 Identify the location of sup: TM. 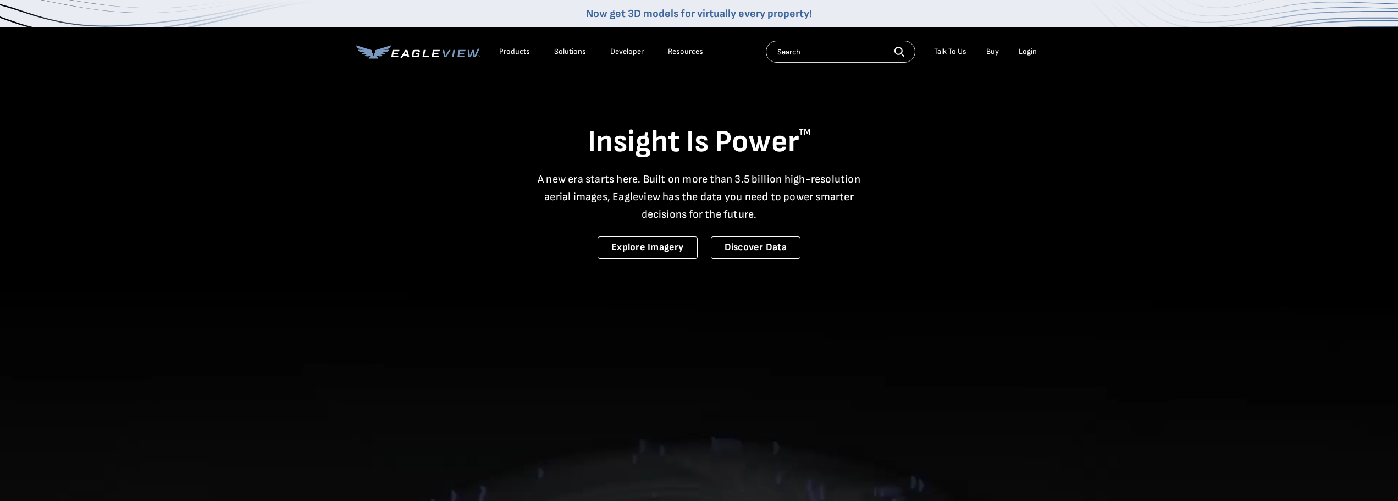
(805, 132).